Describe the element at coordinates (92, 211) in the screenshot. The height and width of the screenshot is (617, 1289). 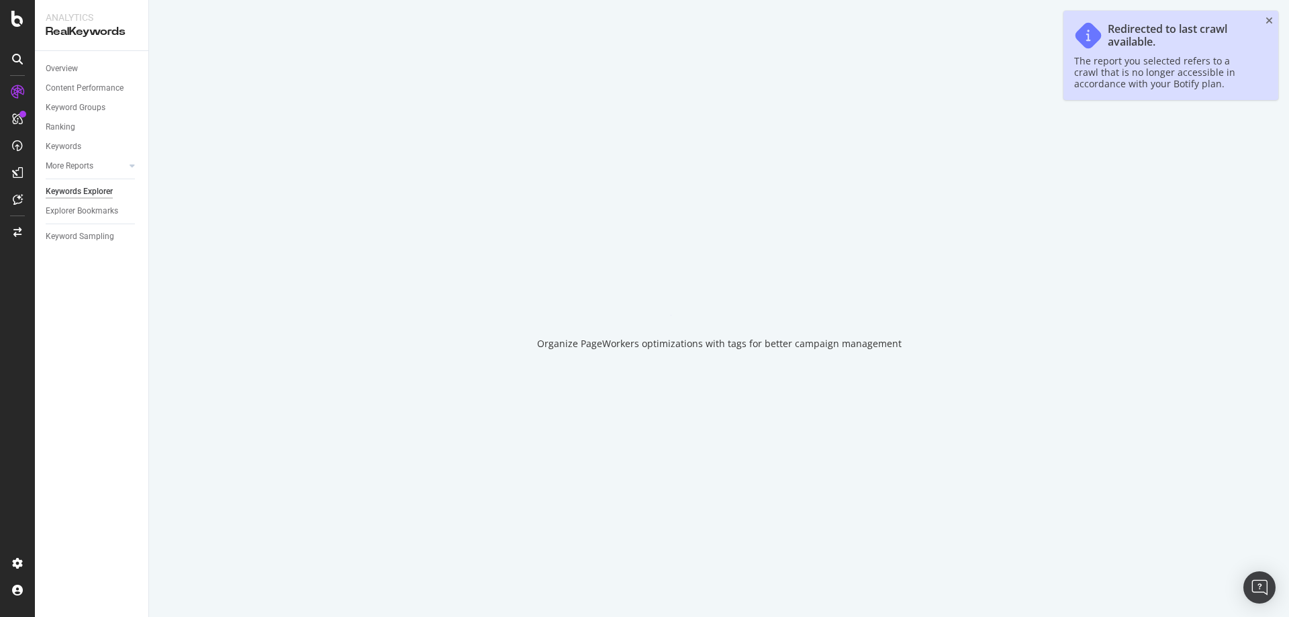
I see `a: Explorer Bookmarks` at that location.